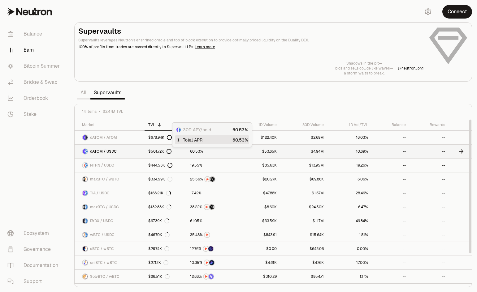 This screenshot has height=292, width=477. I want to click on span: uniBTC / wBTC, so click(103, 263).